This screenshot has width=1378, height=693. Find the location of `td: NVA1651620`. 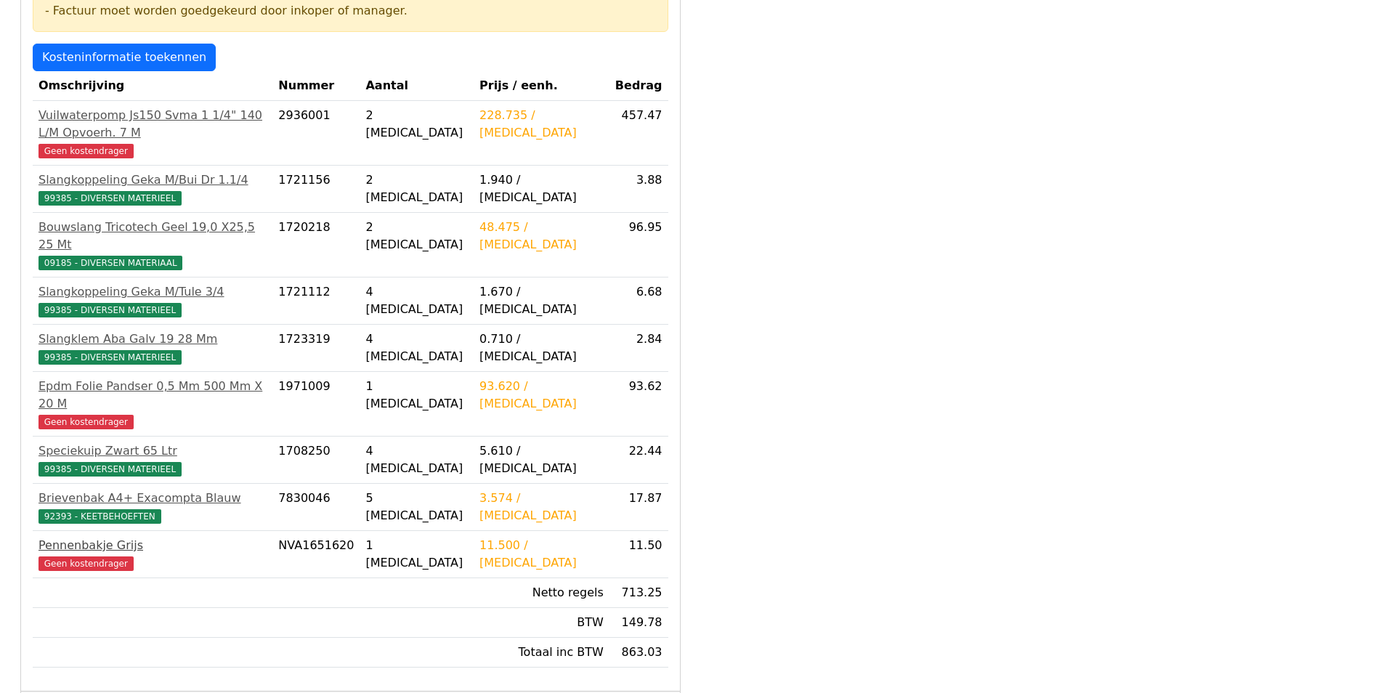

td: NVA1651620 is located at coordinates (316, 554).